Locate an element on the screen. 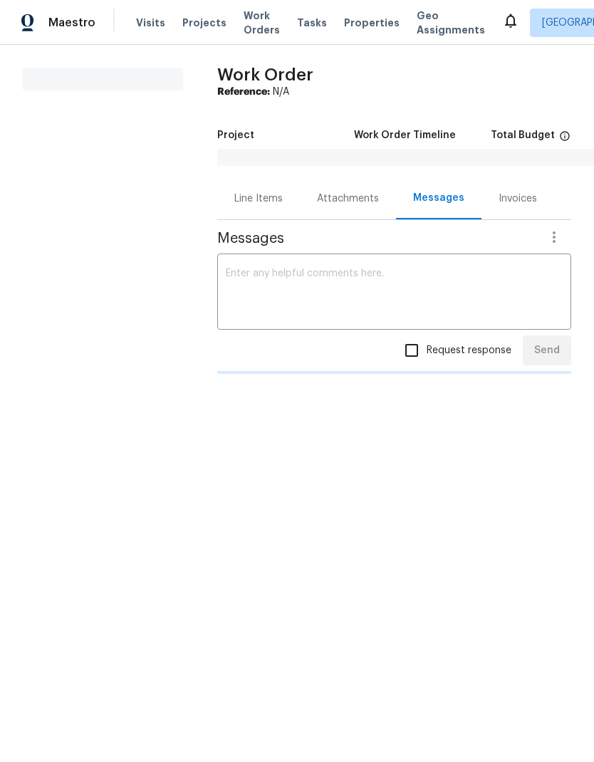 Image resolution: width=594 pixels, height=762 pixels. span: Request response is located at coordinates (469, 351).